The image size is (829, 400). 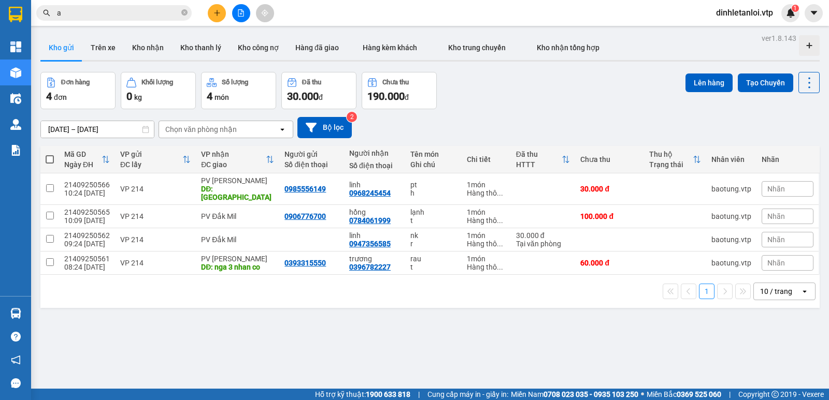 What do you see at coordinates (311, 154) in the screenshot?
I see `div: Người gửi` at bounding box center [311, 154].